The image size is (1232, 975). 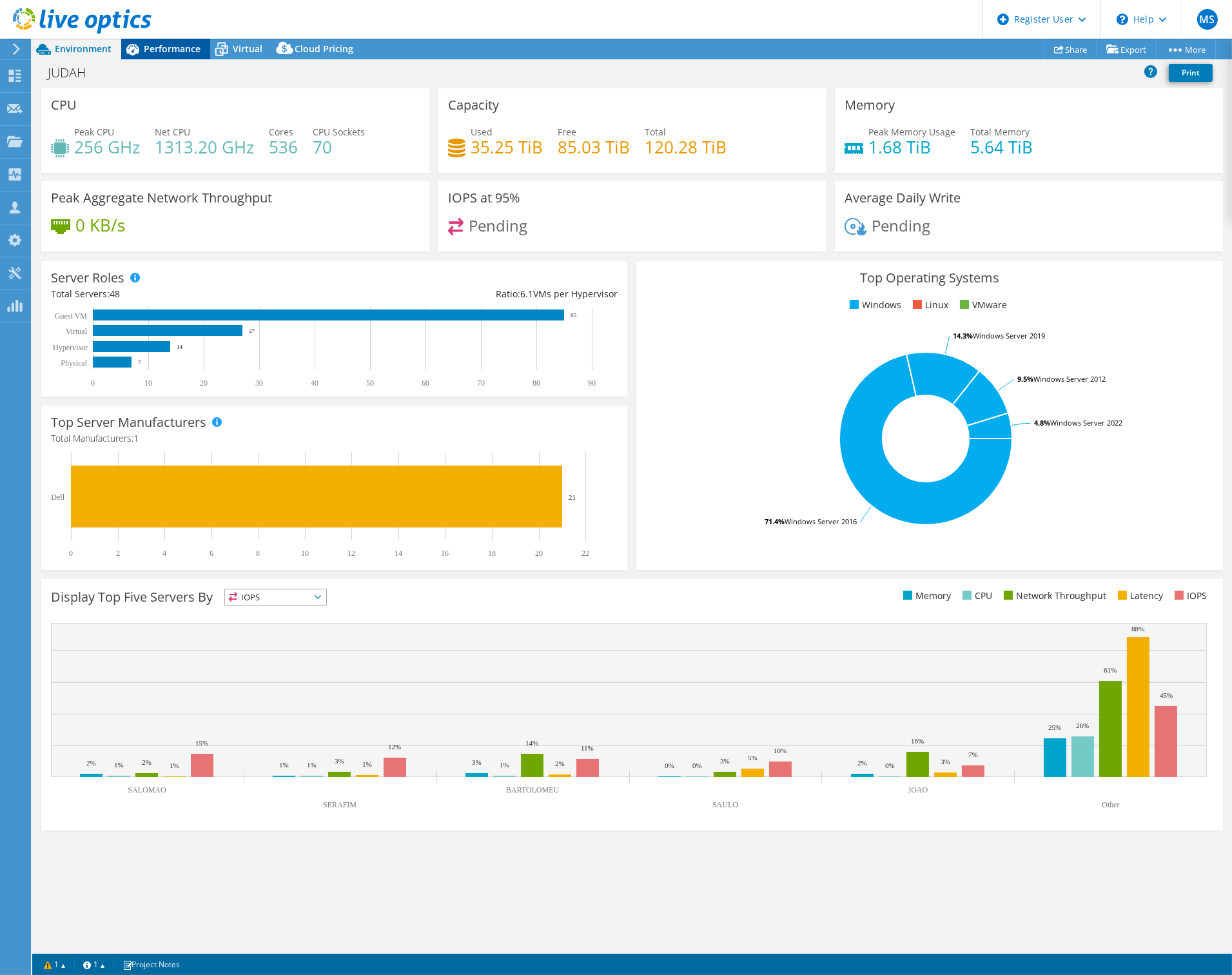 What do you see at coordinates (874, 305) in the screenshot?
I see `li: Windows` at bounding box center [874, 305].